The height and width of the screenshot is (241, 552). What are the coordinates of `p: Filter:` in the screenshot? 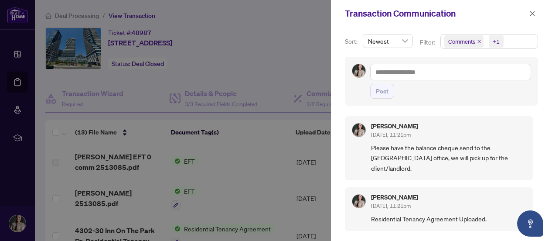 It's located at (428, 42).